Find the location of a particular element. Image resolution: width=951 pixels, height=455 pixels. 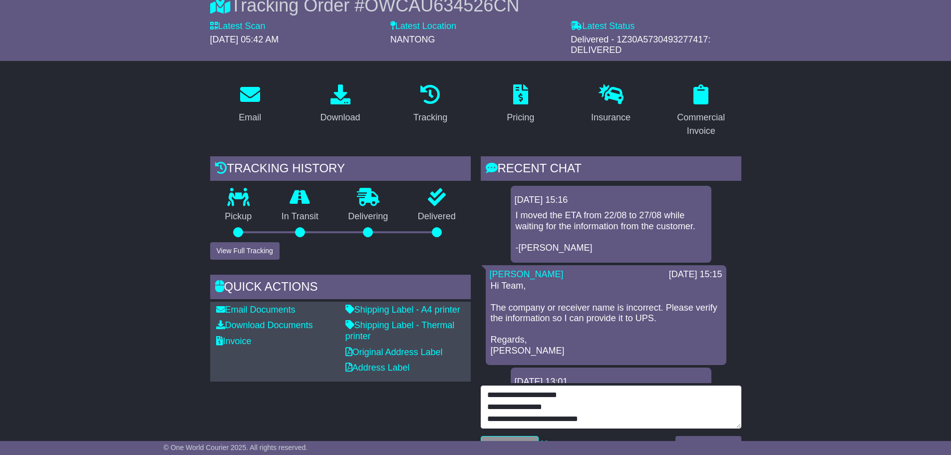

p: In Transit is located at coordinates (300, 217).